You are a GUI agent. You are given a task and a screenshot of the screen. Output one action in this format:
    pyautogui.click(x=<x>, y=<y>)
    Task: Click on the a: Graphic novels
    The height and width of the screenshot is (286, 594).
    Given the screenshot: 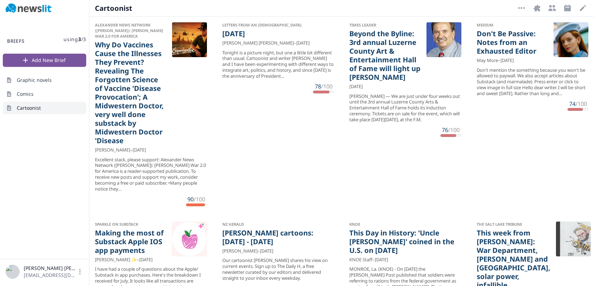 What is the action you would take?
    pyautogui.click(x=44, y=80)
    